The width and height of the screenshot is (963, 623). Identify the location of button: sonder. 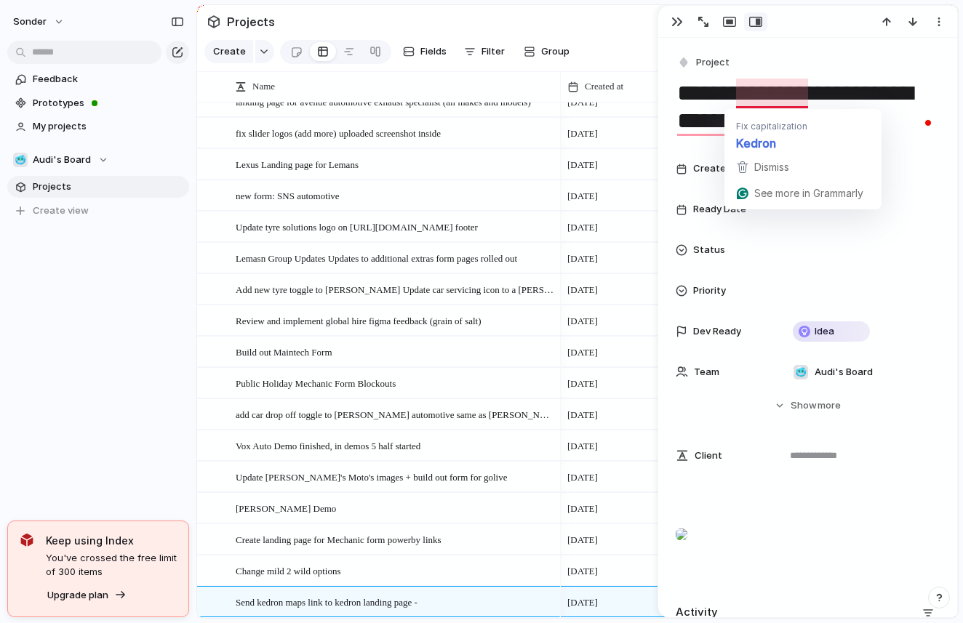
(39, 22).